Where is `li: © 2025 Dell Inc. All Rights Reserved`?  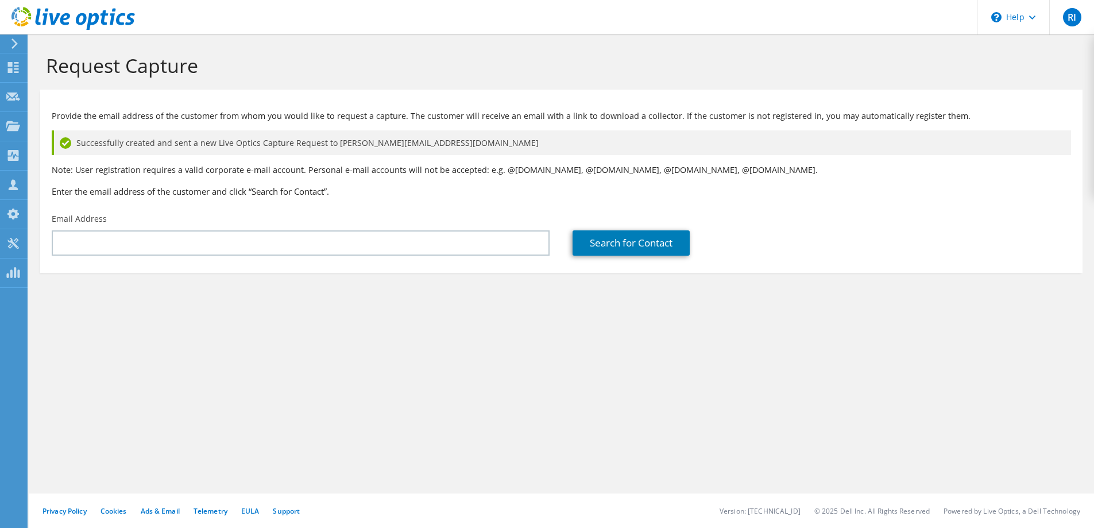 li: © 2025 Dell Inc. All Rights Reserved is located at coordinates (871, 510).